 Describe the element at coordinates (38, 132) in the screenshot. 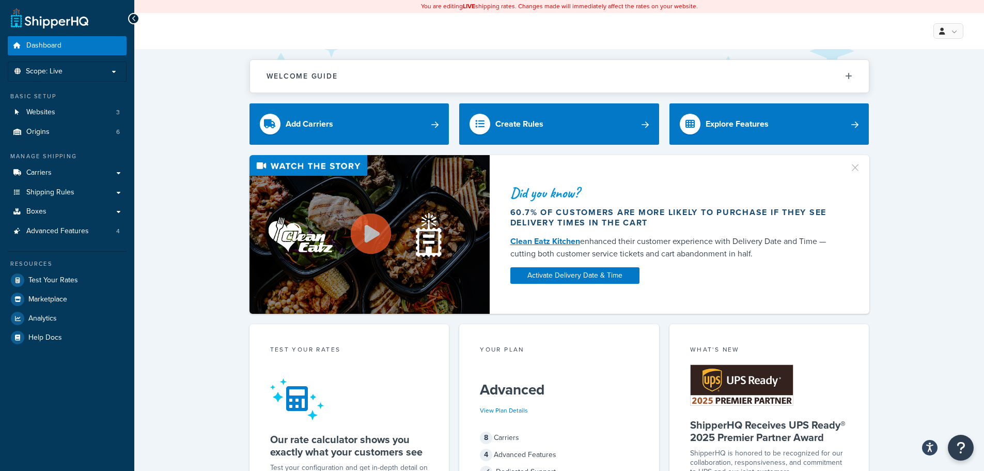

I see `span: Origins` at that location.